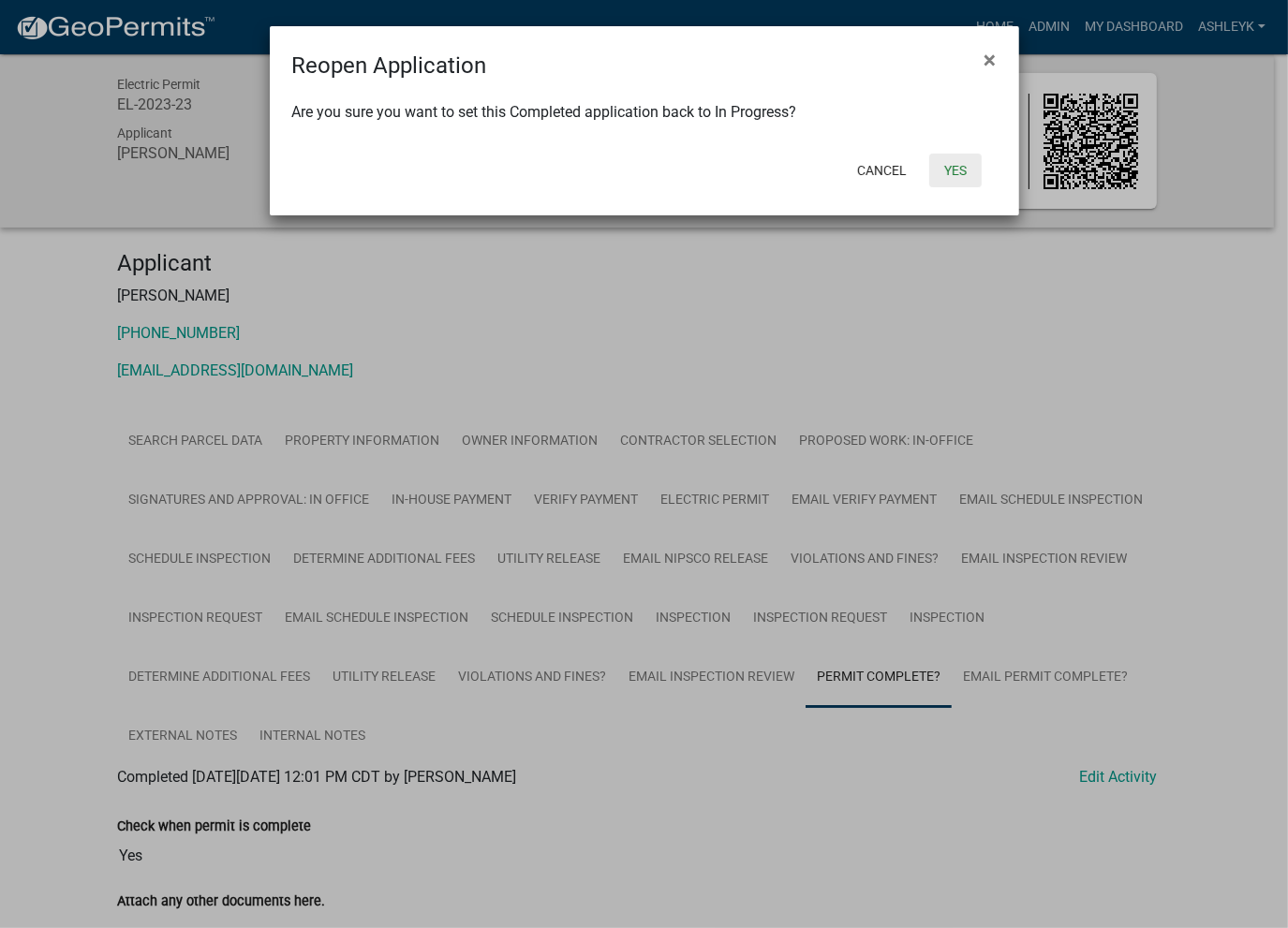 Image resolution: width=1288 pixels, height=928 pixels. Describe the element at coordinates (644, 114) in the screenshot. I see `div: Are you sure you want to set this Completed application back to In Progress?` at that location.